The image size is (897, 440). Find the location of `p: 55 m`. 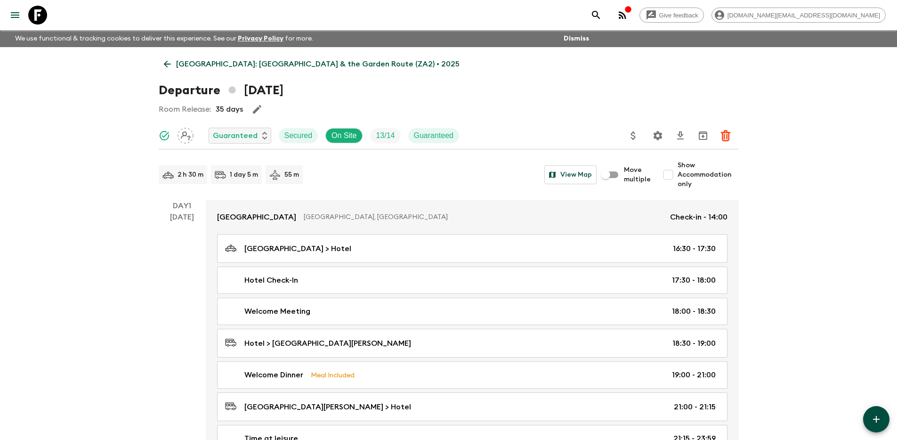

p: 55 m is located at coordinates (291, 175).